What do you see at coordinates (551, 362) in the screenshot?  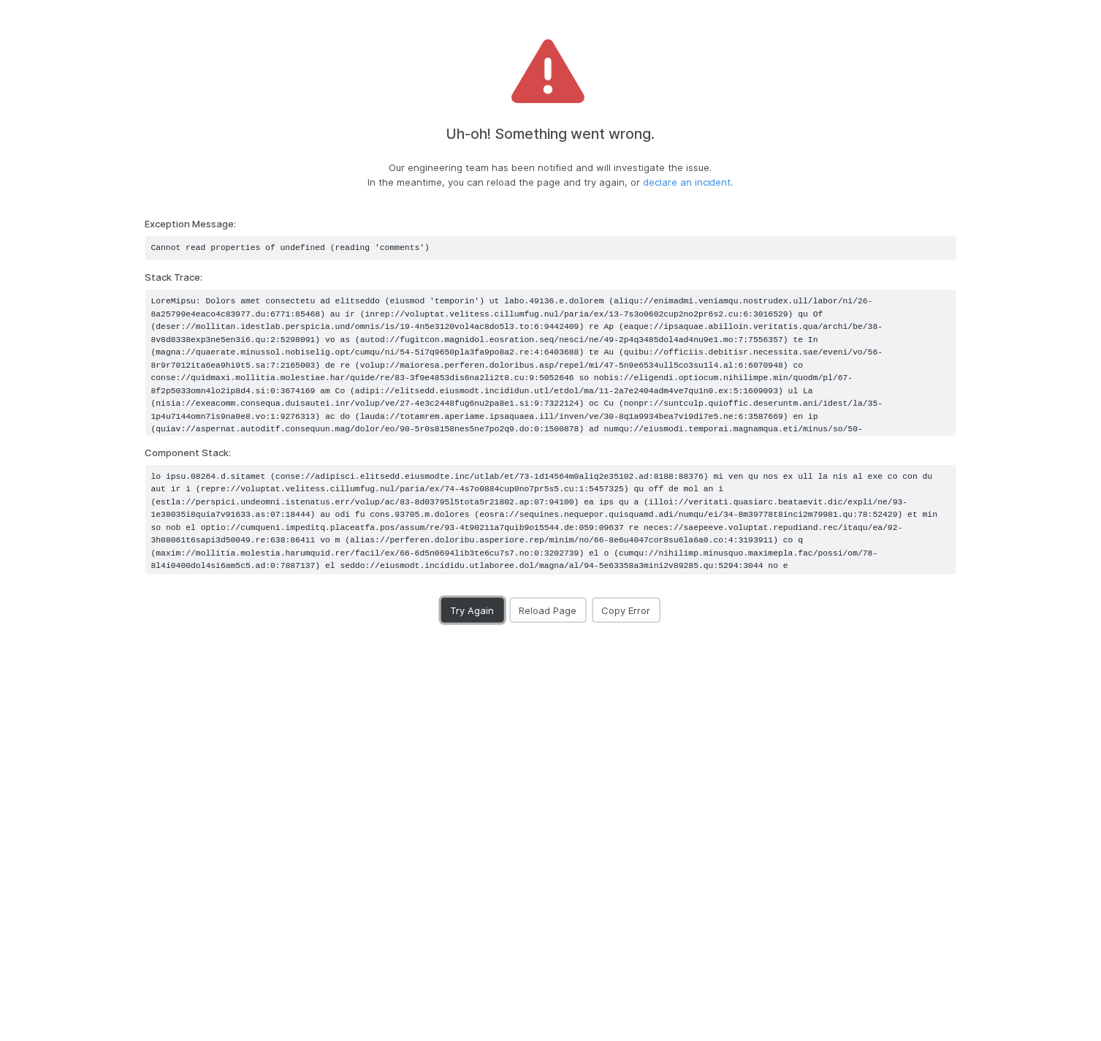 I see `pre: LoreMipsu: Dolors amet consectetu ad elitseddo (eiusmod 'temporin') ut labo.49136.e.dolorem (aliq...` at bounding box center [551, 362].